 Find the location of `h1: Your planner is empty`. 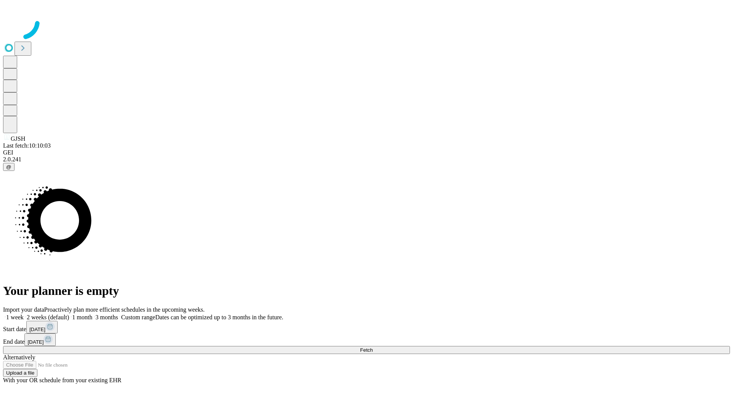

h1: Your planner is empty is located at coordinates (367, 291).